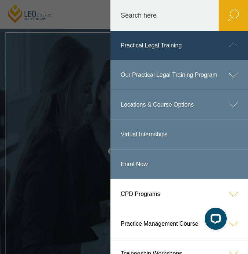 Image resolution: width=248 pixels, height=254 pixels. I want to click on a: Locations & Course Options, so click(179, 105).